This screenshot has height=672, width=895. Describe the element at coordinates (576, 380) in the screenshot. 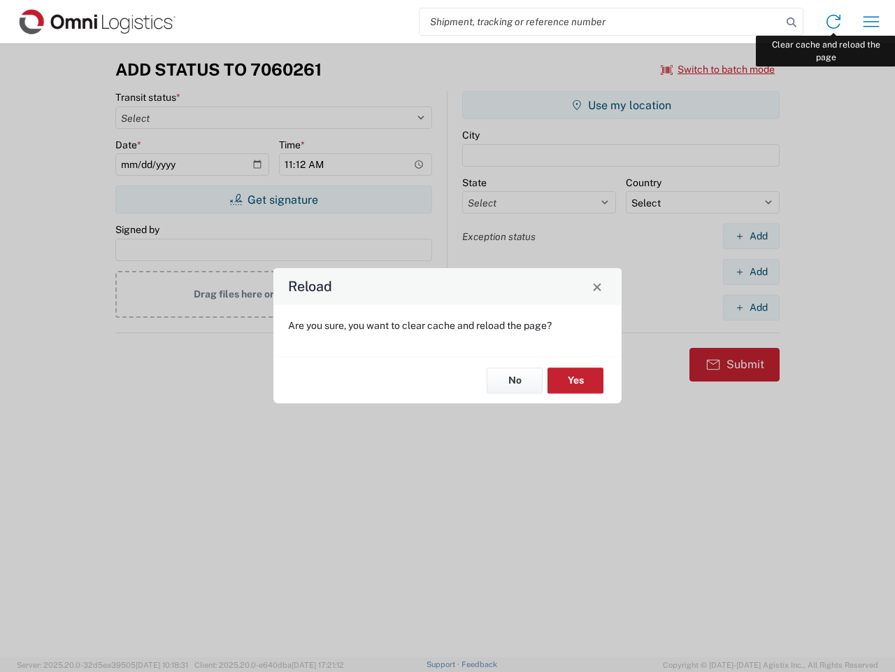

I see `button: Yes` at that location.